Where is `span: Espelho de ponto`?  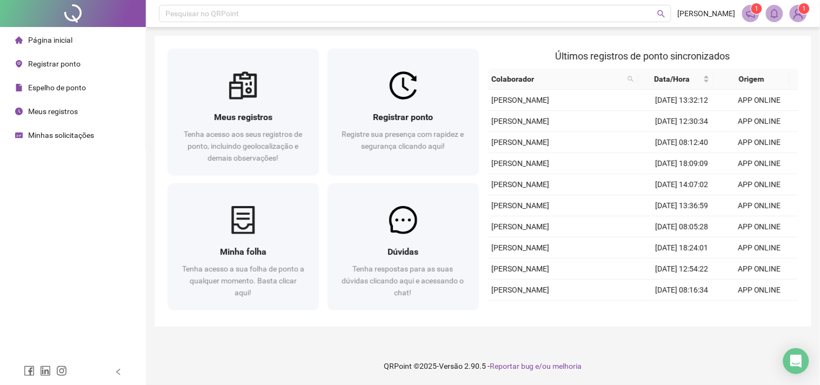
span: Espelho de ponto is located at coordinates (57, 88).